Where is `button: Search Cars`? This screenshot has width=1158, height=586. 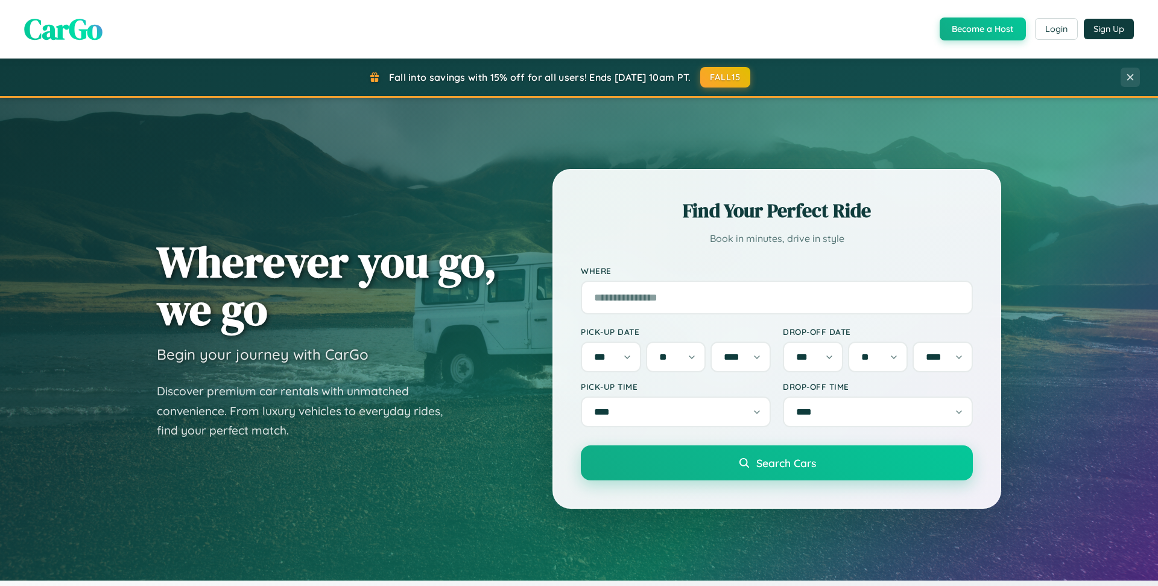 button: Search Cars is located at coordinates (777, 463).